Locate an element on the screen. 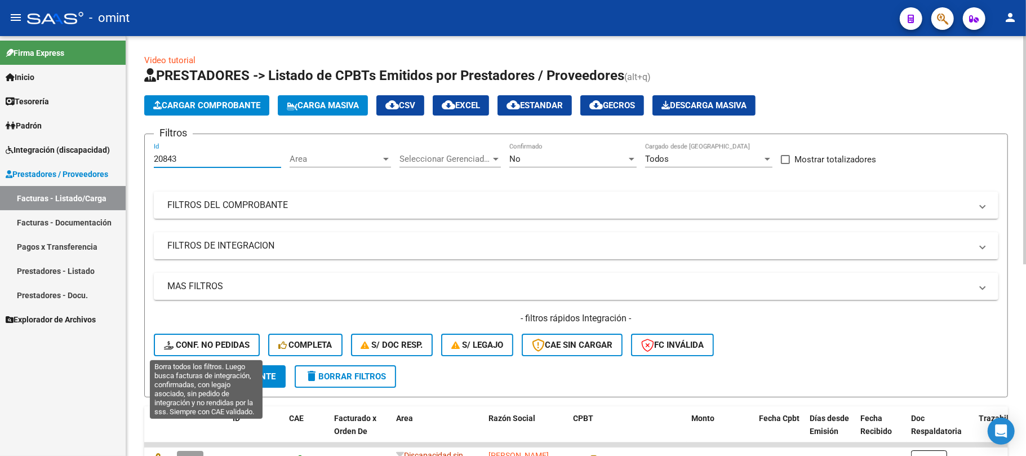  mat-icon: search is located at coordinates (171, 376).